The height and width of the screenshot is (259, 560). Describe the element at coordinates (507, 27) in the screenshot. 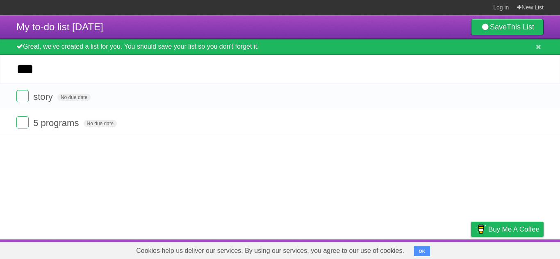

I see `a: SaveThis List` at that location.